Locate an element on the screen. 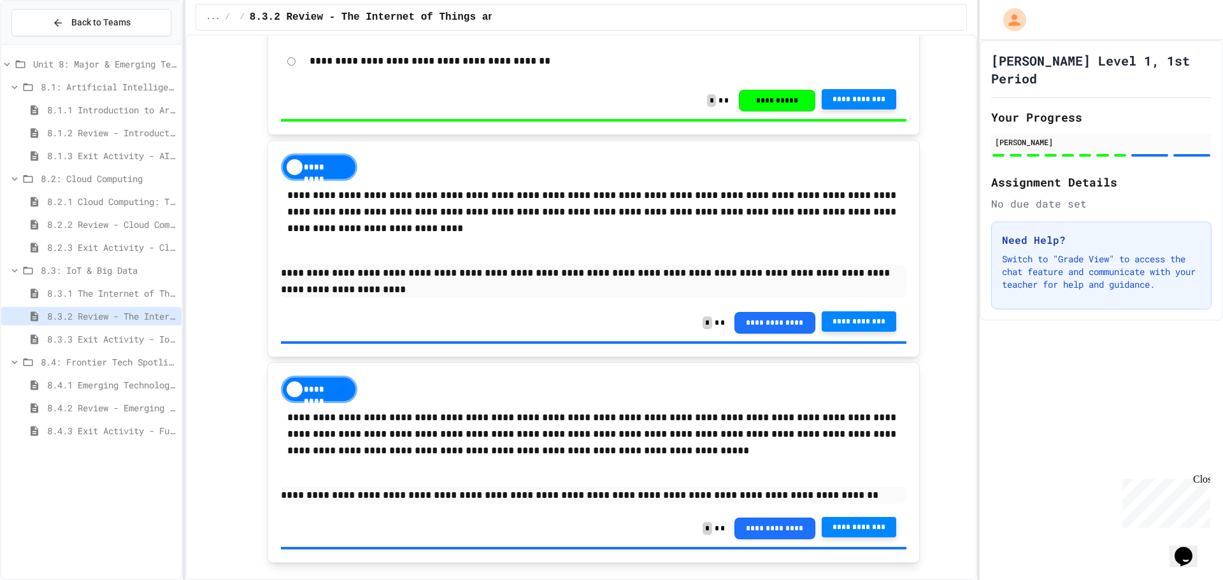  h2: Assignment Details is located at coordinates (1101, 182).